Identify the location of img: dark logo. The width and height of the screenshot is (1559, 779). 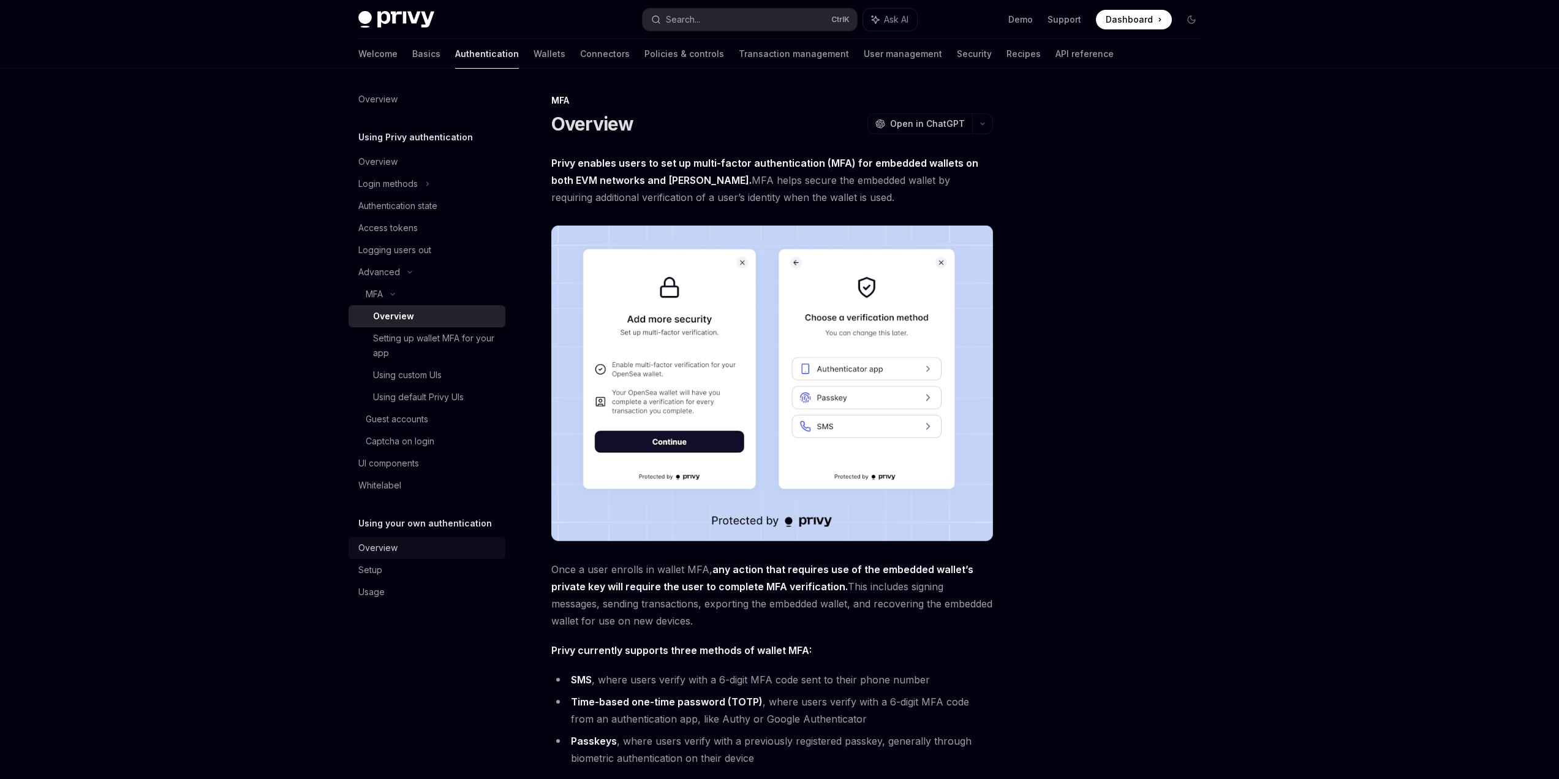
(396, 20).